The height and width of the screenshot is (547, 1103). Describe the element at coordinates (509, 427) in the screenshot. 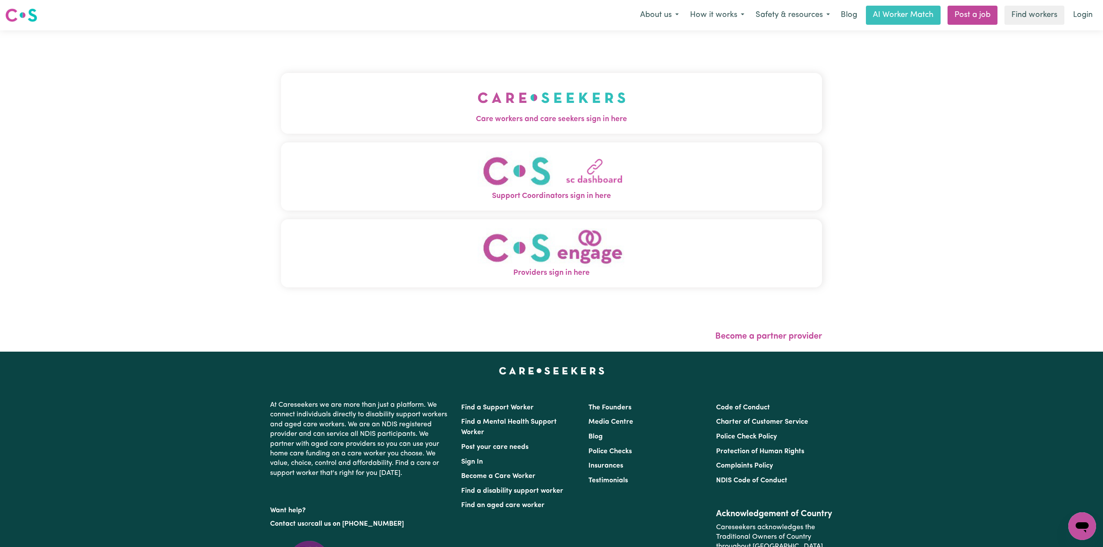

I see `a: Find a Mental Health Support Worker` at that location.